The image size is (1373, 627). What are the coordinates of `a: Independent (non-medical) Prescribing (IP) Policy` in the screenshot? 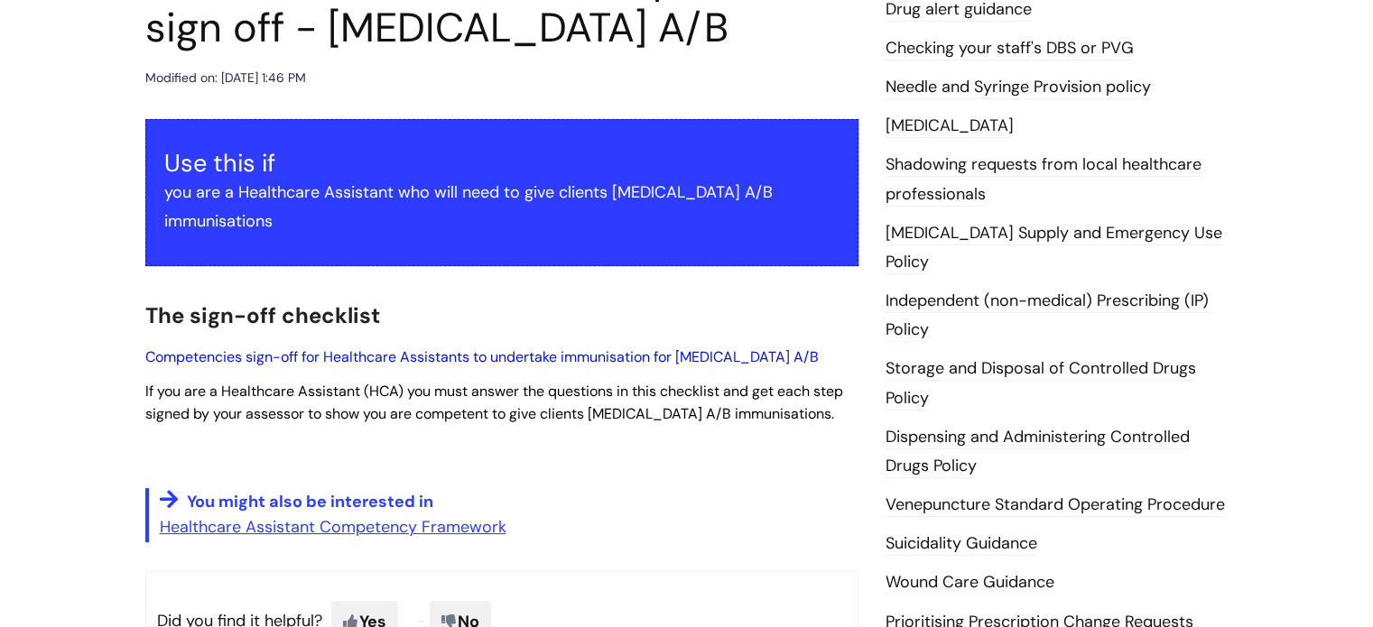 It's located at (1047, 316).